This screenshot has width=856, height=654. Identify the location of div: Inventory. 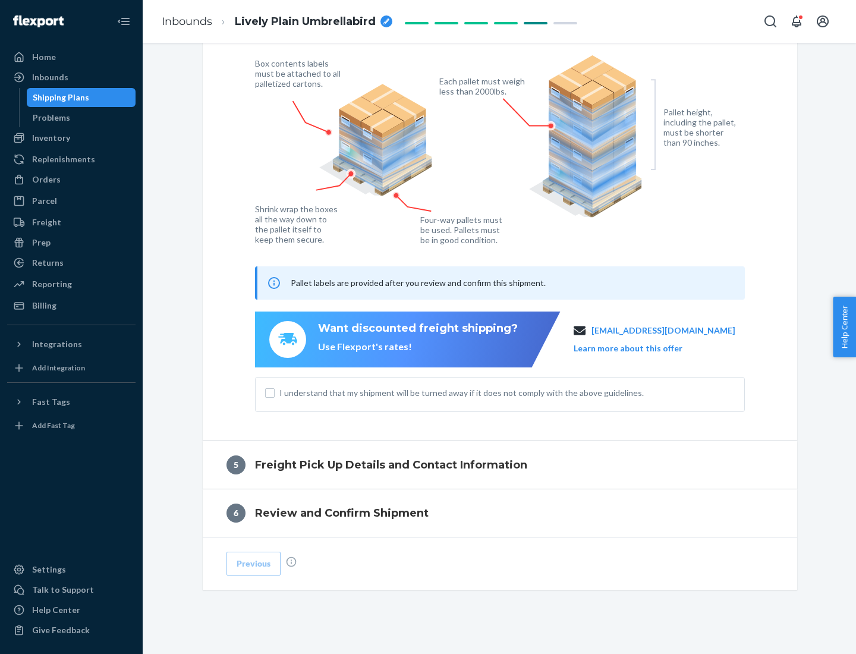
(51, 138).